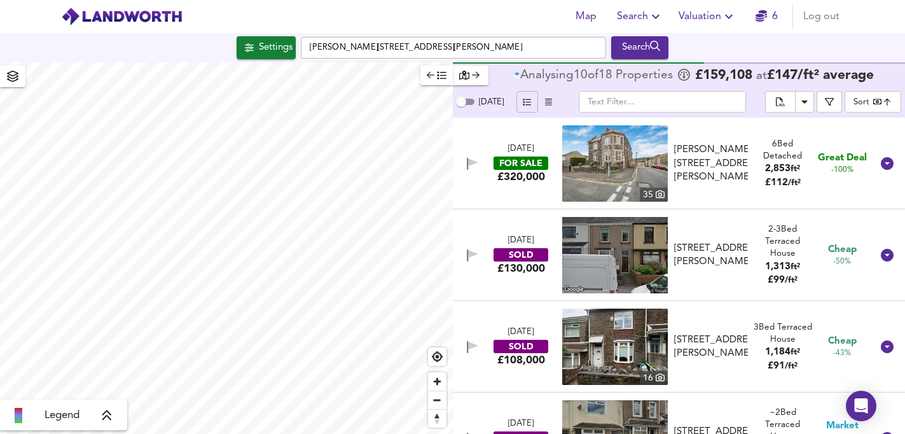  What do you see at coordinates (640, 17) in the screenshot?
I see `span: Search` at bounding box center [640, 17].